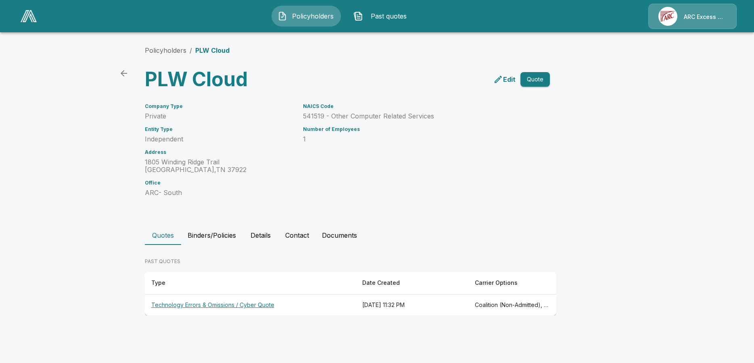  I want to click on table: responsive table, so click(351, 294).